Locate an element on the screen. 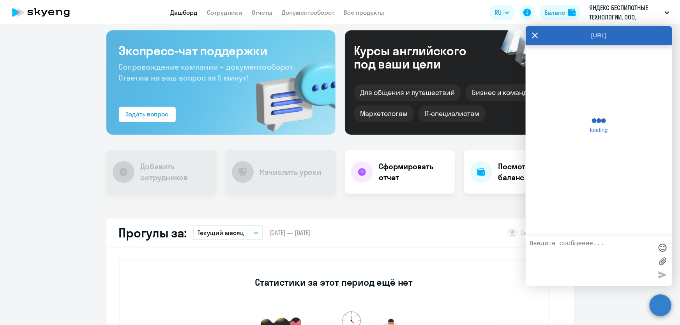  span: Сопровождение компании + документооборот. Ответим на ваш вопрос за 5 минут! is located at coordinates (207, 72).